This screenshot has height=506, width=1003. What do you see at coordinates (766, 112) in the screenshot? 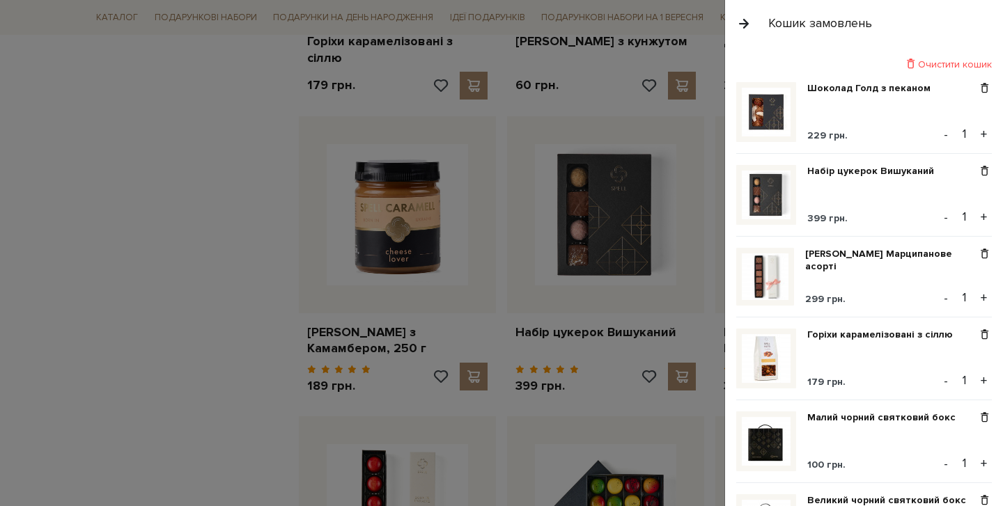
I see `img: Шоколад Голд з пеканом` at bounding box center [766, 112].